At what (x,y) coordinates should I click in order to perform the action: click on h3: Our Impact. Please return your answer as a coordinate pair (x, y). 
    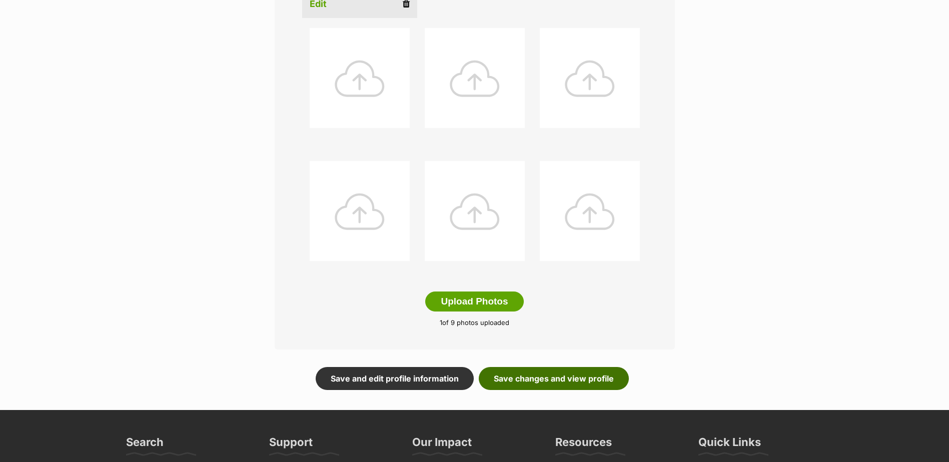
    Looking at the image, I should click on (442, 445).